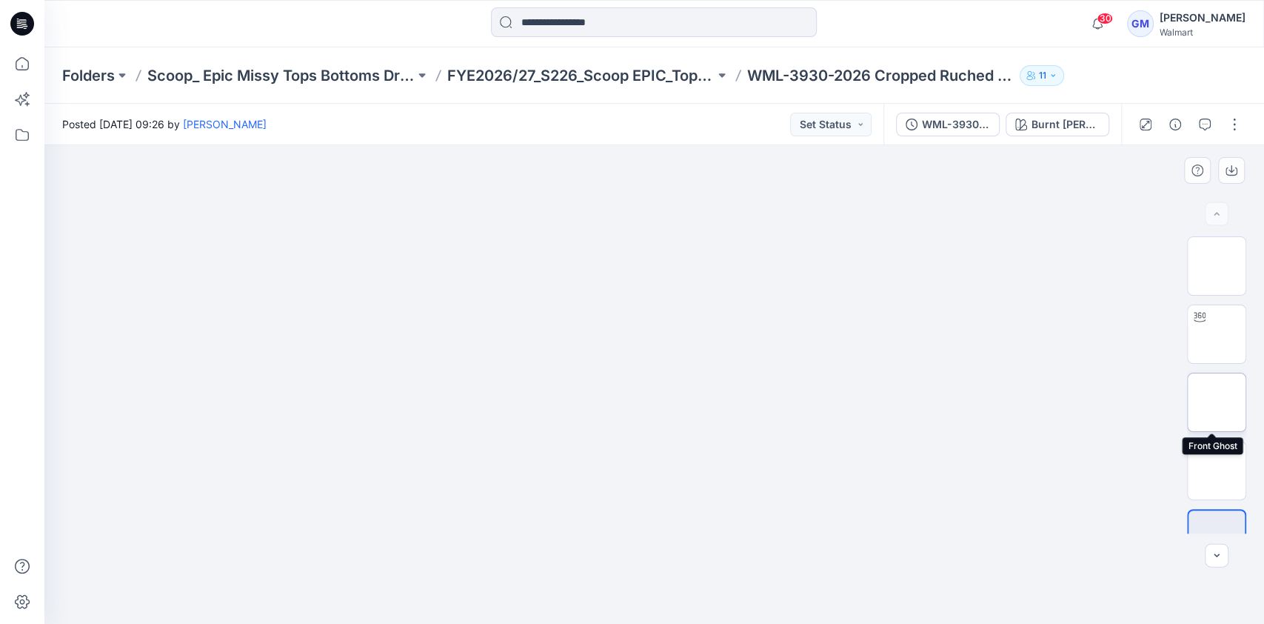  Describe the element at coordinates (1140, 24) in the screenshot. I see `div: GM` at that location.